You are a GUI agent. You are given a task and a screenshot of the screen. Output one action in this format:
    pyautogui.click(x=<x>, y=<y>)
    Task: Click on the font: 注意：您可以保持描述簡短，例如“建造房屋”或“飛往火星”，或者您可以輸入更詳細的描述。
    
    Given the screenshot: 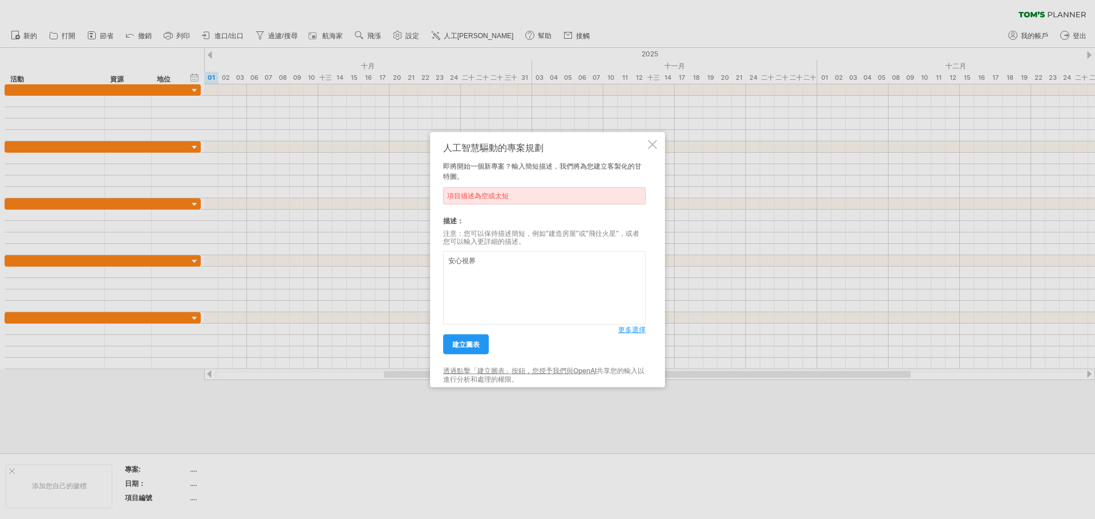 What is the action you would take?
    pyautogui.click(x=541, y=237)
    